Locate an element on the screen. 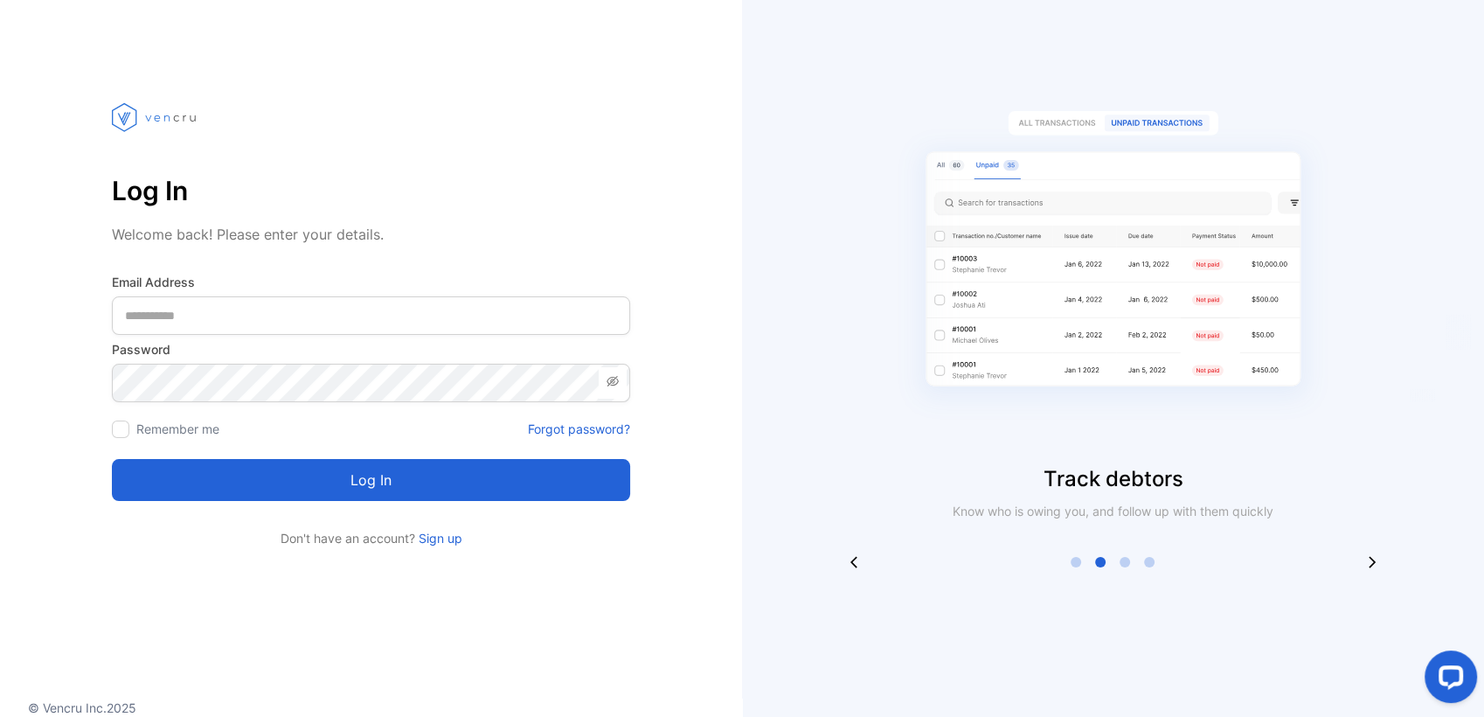  a: Sign up is located at coordinates (439, 537).